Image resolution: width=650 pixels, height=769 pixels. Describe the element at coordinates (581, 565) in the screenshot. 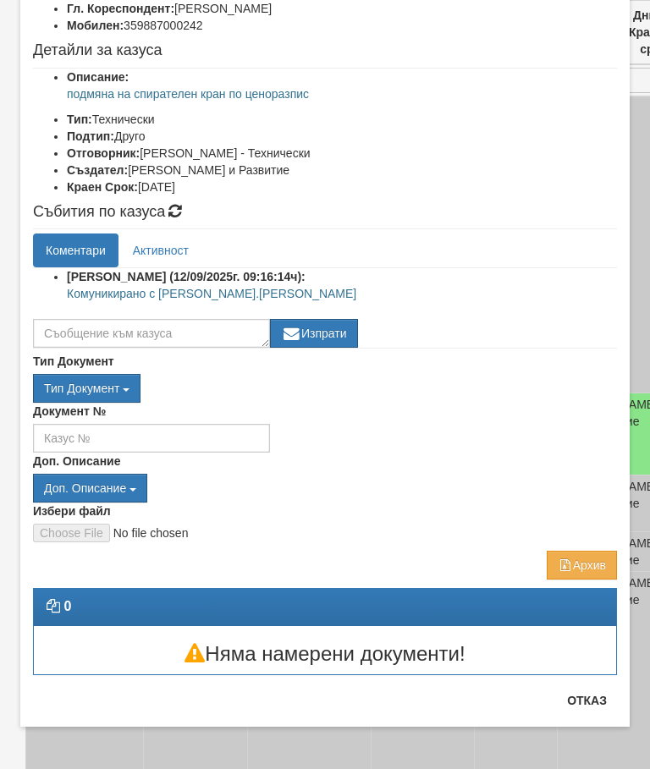

I see `button: Архив` at that location.